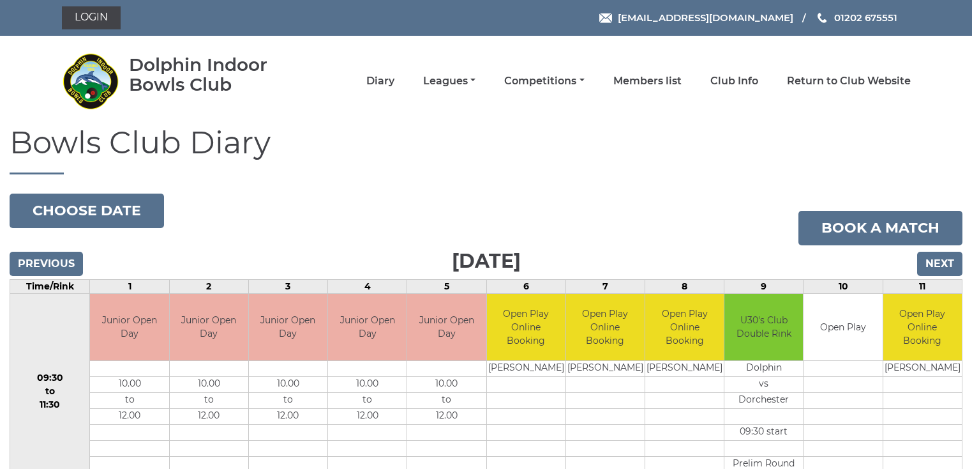  I want to click on td: 1, so click(130, 286).